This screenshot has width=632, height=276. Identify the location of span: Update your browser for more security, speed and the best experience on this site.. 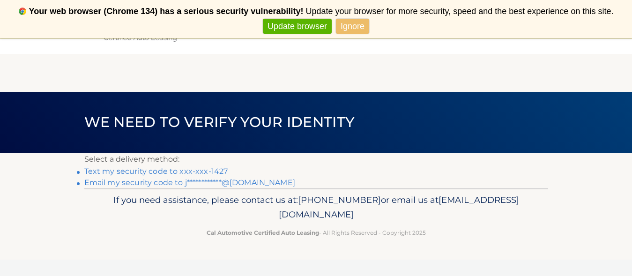
(459, 11).